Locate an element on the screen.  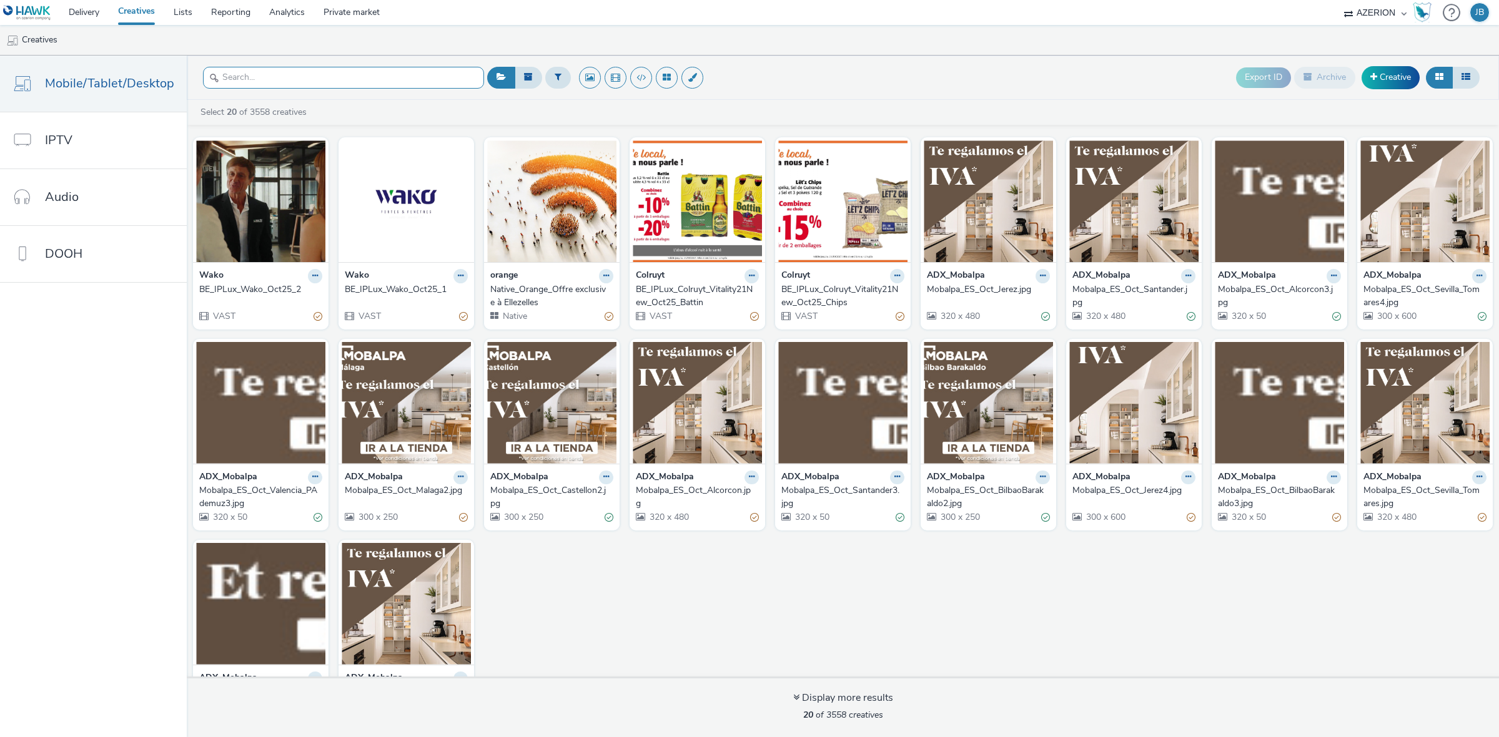
div: Mobalpa_ES_Oct_Sevilla_Tomares4.jpg is located at coordinates (1422, 296).